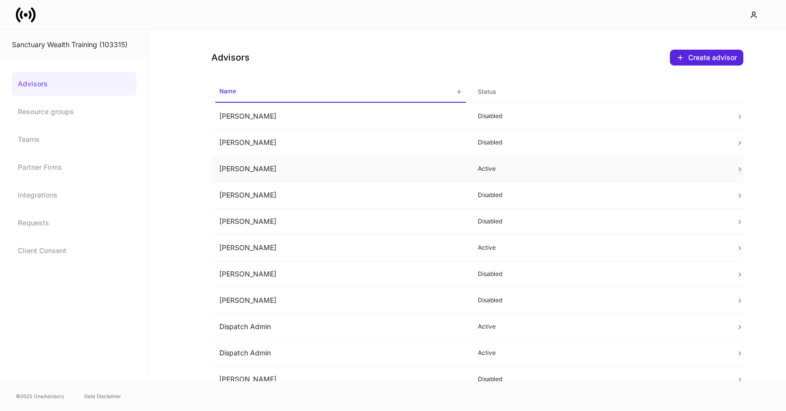 The image size is (786, 411). Describe the element at coordinates (40, 396) in the screenshot. I see `span: © 2025 OneAdvisory` at that location.